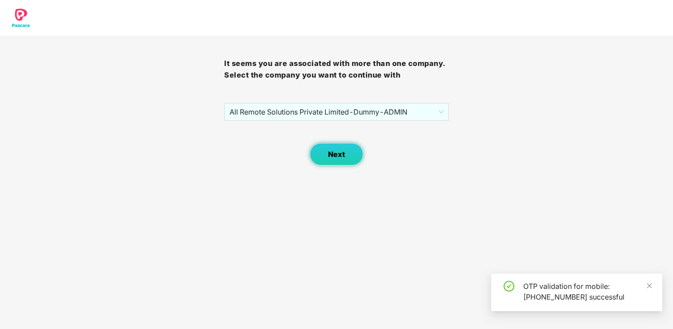  Describe the element at coordinates (337, 154) in the screenshot. I see `span: Next` at that location.